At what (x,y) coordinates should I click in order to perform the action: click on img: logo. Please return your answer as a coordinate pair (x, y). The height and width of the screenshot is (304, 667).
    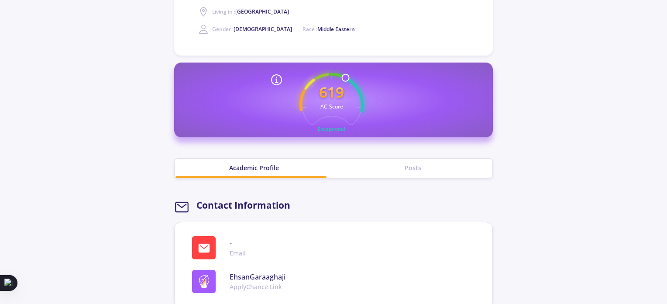
    Looking at the image, I should click on (204, 281).